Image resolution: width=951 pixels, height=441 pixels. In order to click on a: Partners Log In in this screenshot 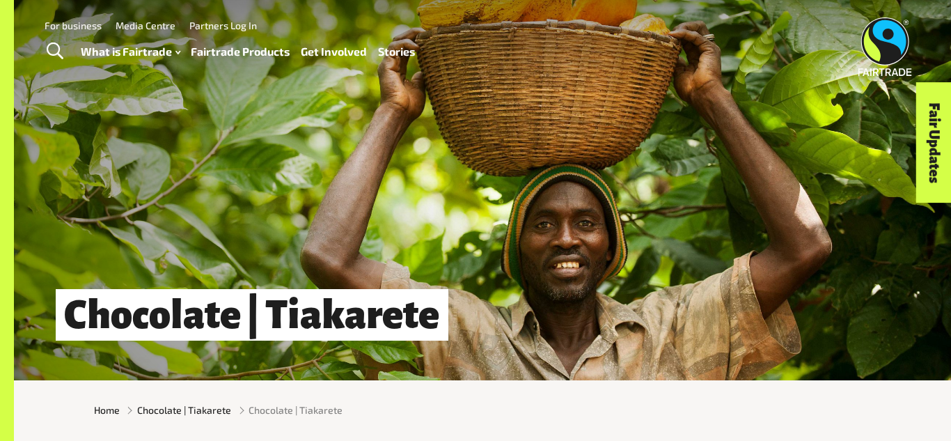, I will do `click(223, 25)`.